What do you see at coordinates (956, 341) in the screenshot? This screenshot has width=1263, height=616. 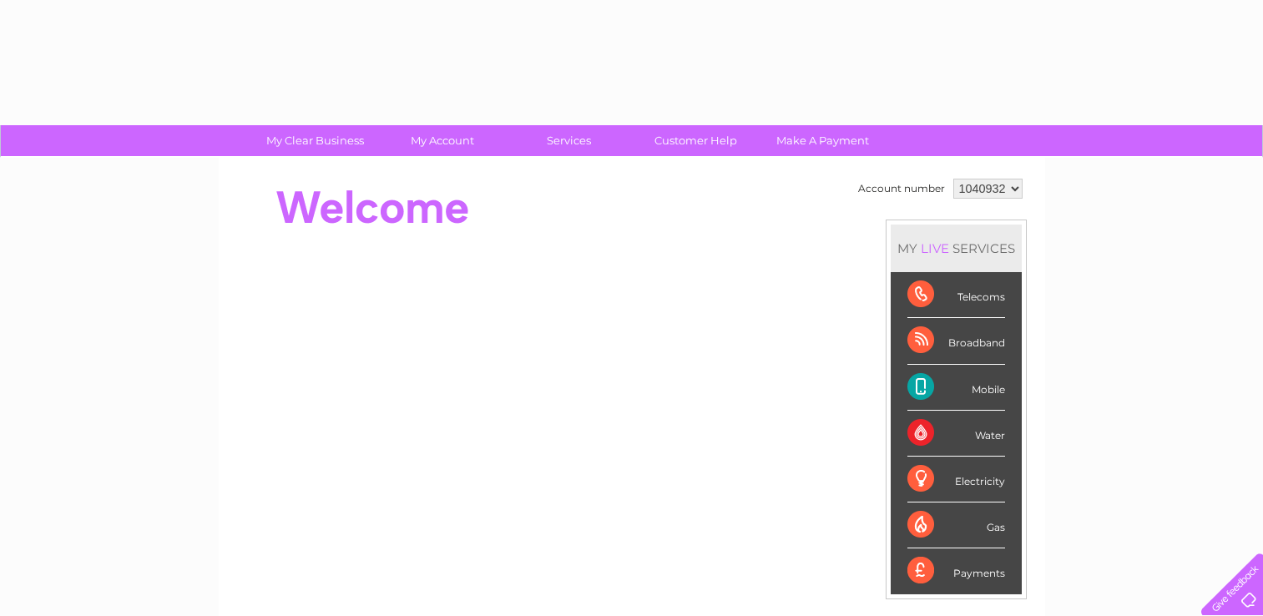 I see `div: Broadband` at bounding box center [956, 341].